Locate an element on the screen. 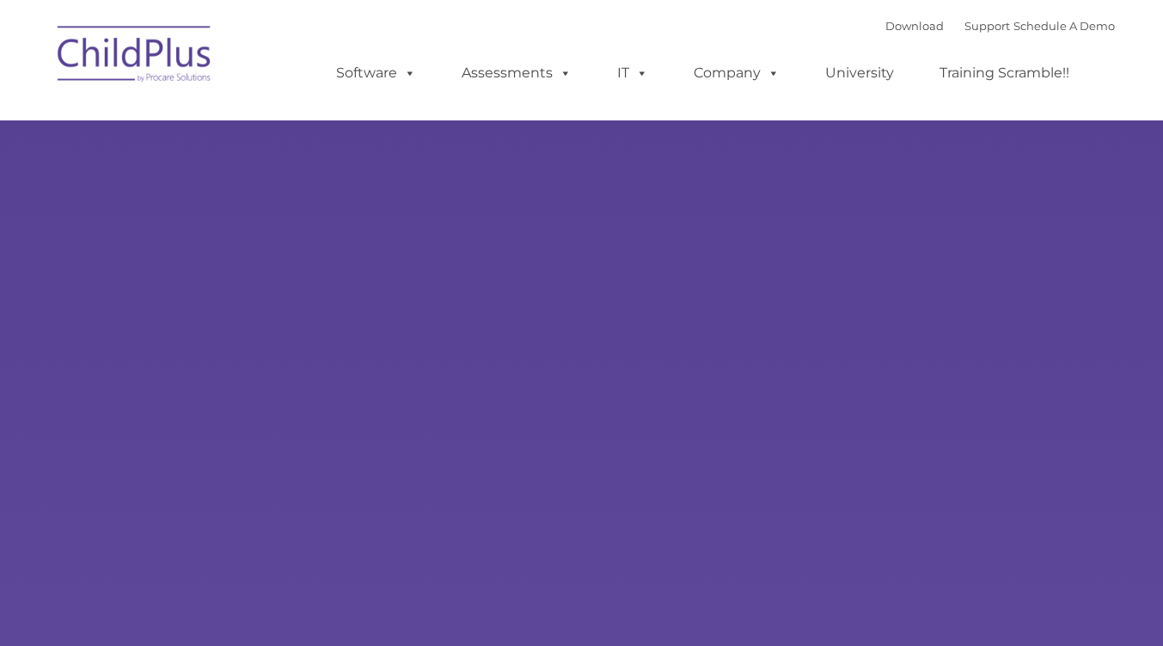 This screenshot has width=1163, height=646. a: Download is located at coordinates (915, 26).